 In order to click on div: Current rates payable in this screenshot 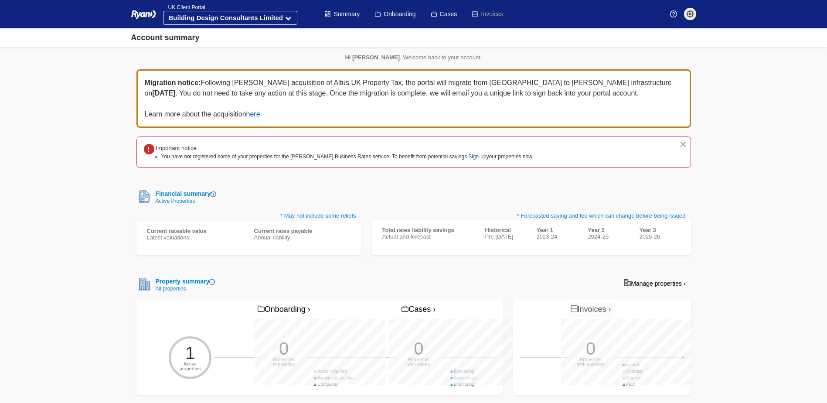, I will do `click(302, 231)`.